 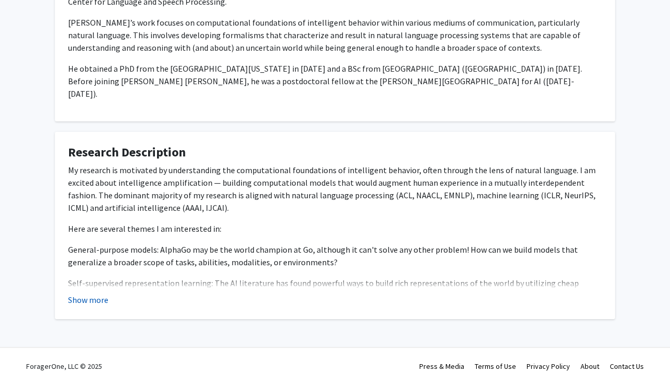 I want to click on p: Self-supervised representation learning: The AI literature has found powerful ways to build rich ..., so click(x=335, y=302).